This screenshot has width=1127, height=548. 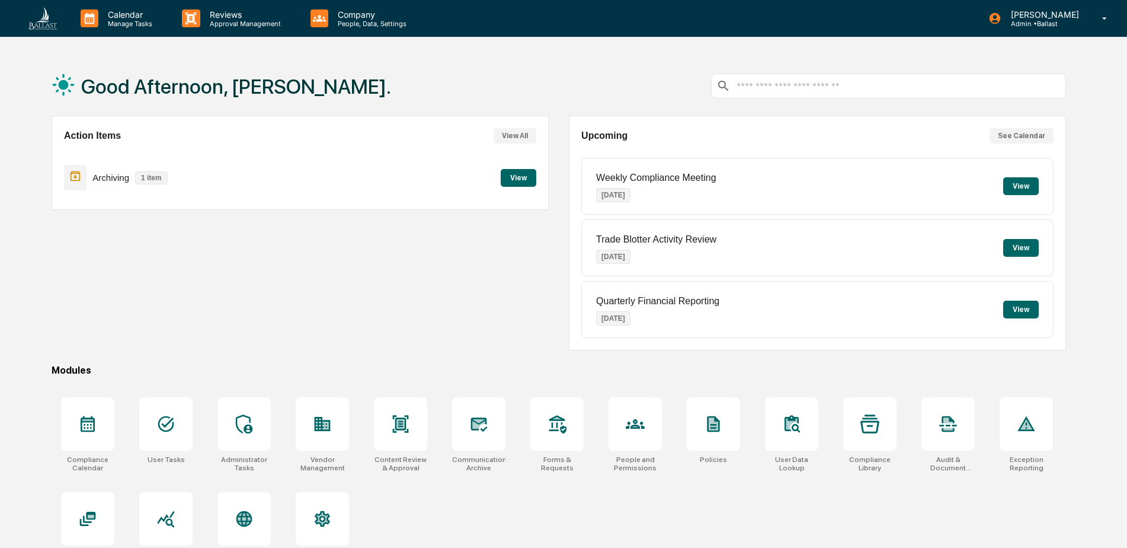 I want to click on h2: Action Items, so click(x=92, y=136).